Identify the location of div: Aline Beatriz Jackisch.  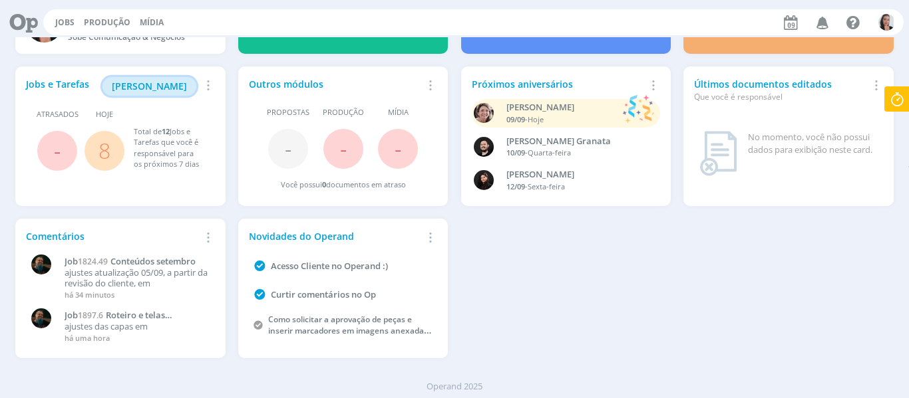
(561, 108).